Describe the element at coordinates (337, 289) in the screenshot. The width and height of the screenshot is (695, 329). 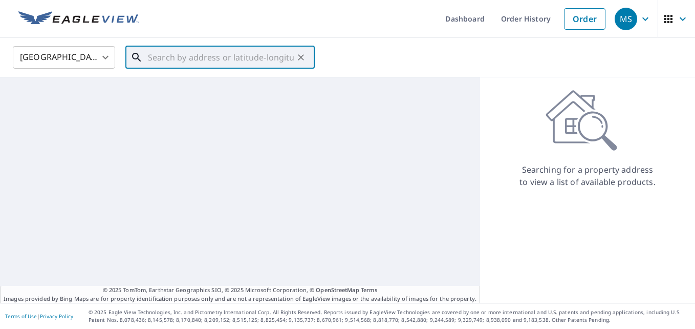
I see `a: OpenStreetMap` at that location.